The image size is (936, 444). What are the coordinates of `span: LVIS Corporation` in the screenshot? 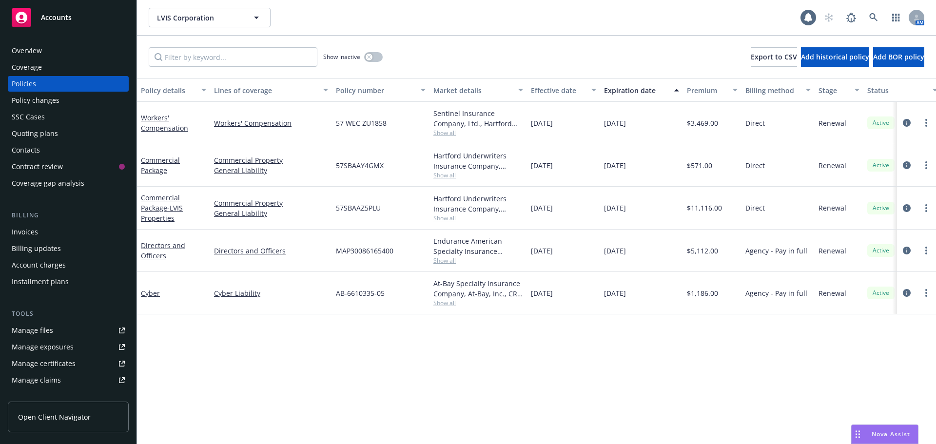 It's located at (199, 18).